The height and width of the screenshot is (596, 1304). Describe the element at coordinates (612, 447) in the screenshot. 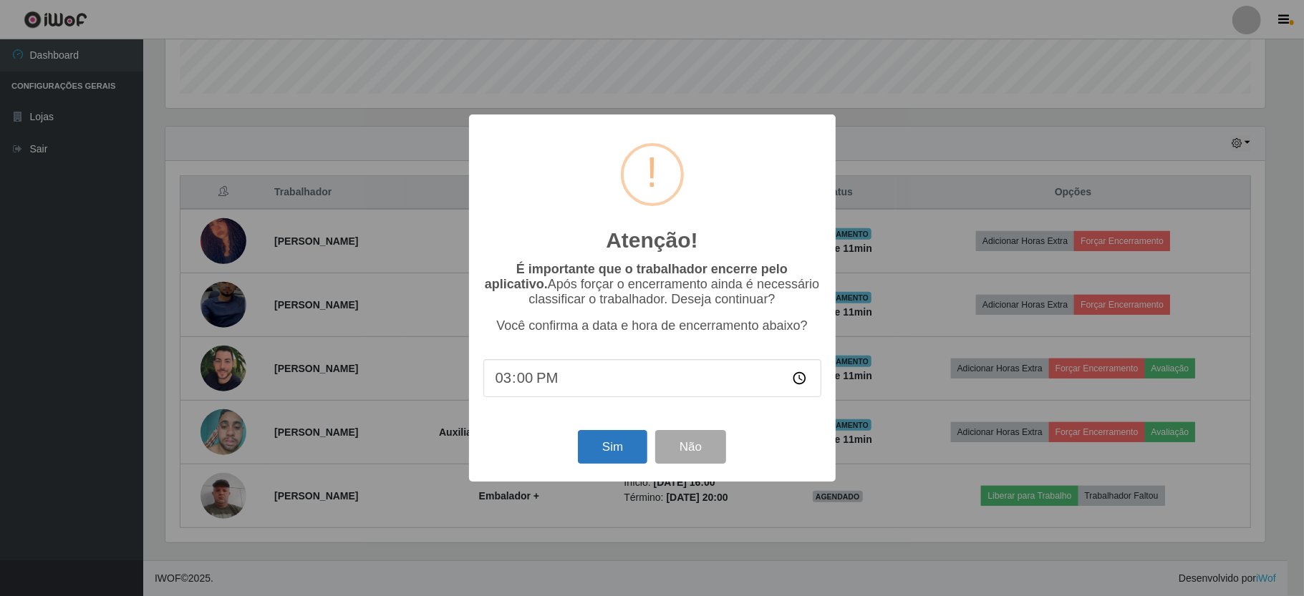

I see `button: Sim` at that location.